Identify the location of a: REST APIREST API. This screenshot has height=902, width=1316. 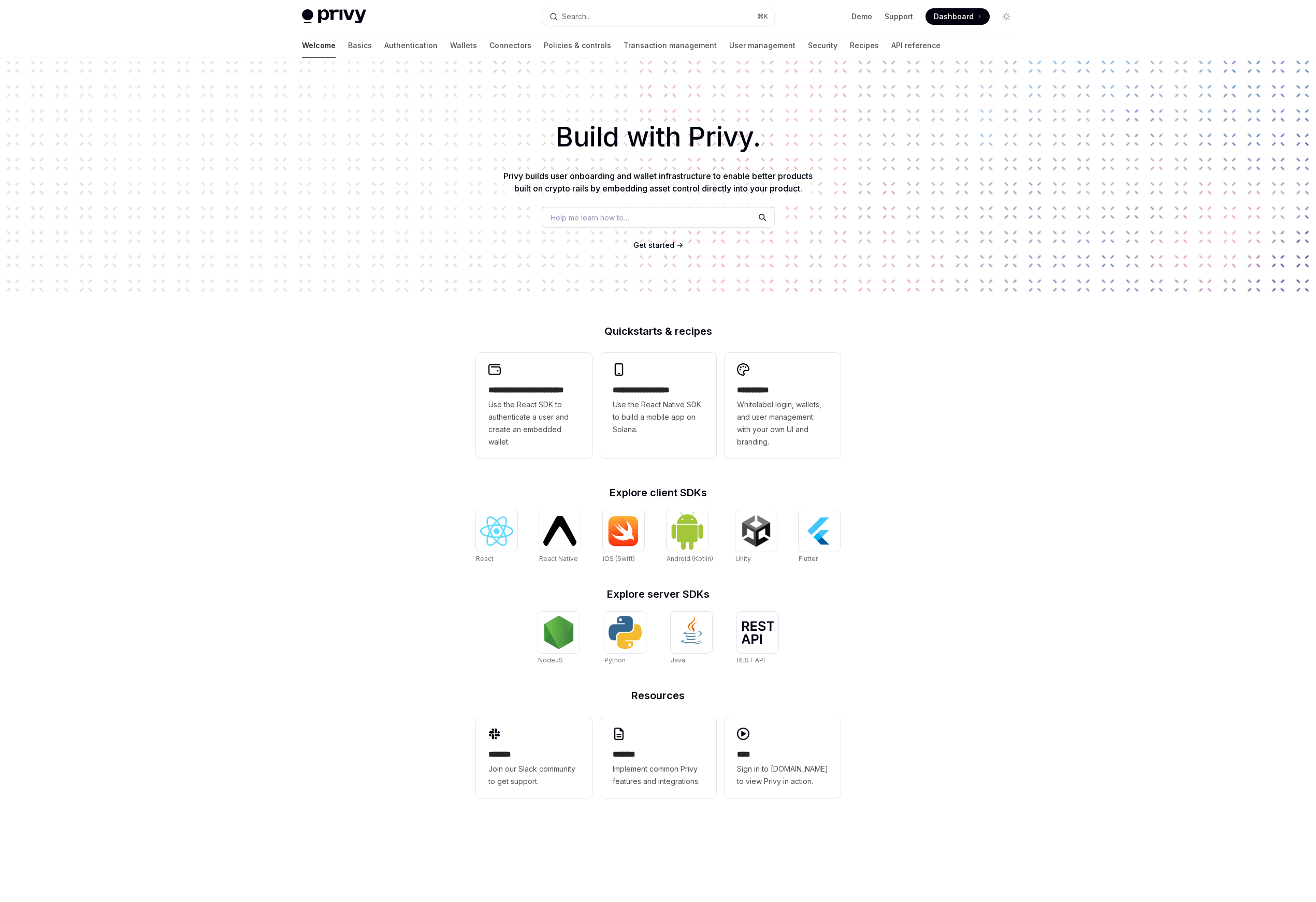
(758, 639).